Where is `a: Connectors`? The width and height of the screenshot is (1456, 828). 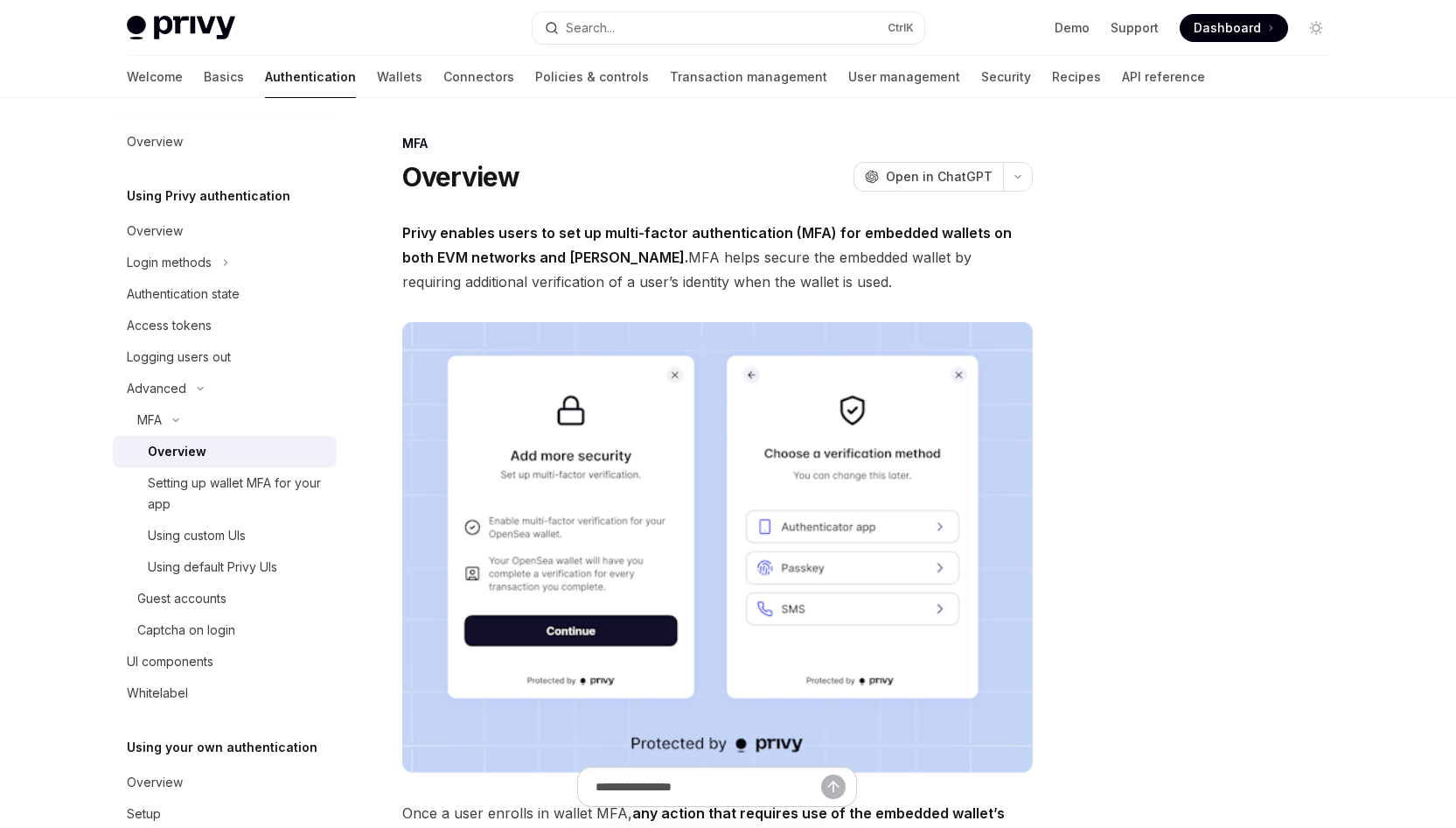 a: Connectors is located at coordinates (478, 77).